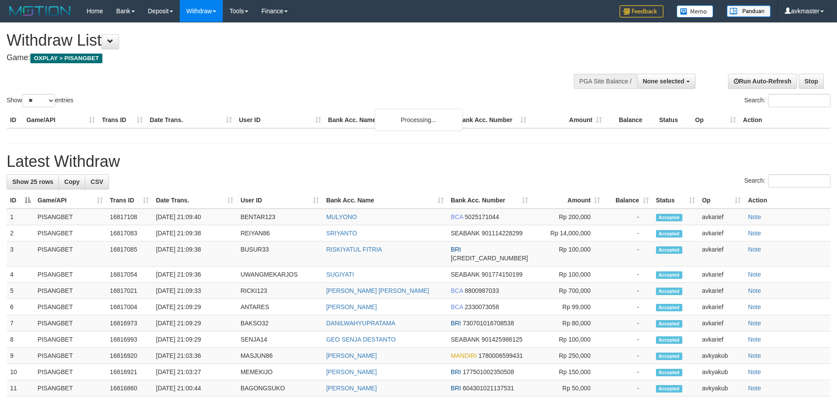 The width and height of the screenshot is (837, 400). Describe the element at coordinates (385, 200) in the screenshot. I see `th: Bank Acc. Name: activate to sort column ascending` at that location.